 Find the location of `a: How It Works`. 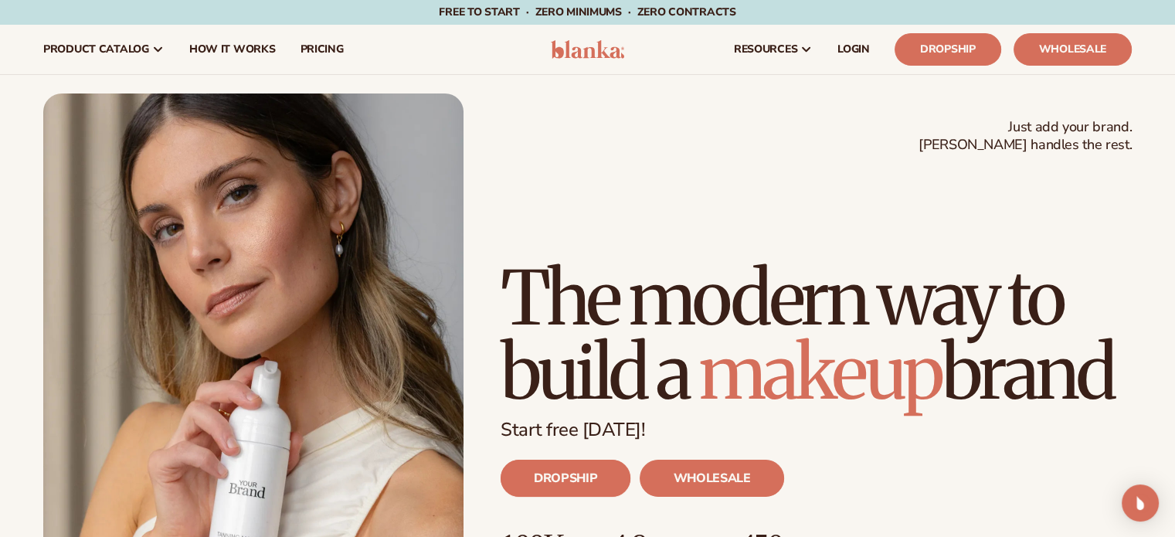

a: How It Works is located at coordinates (233, 49).